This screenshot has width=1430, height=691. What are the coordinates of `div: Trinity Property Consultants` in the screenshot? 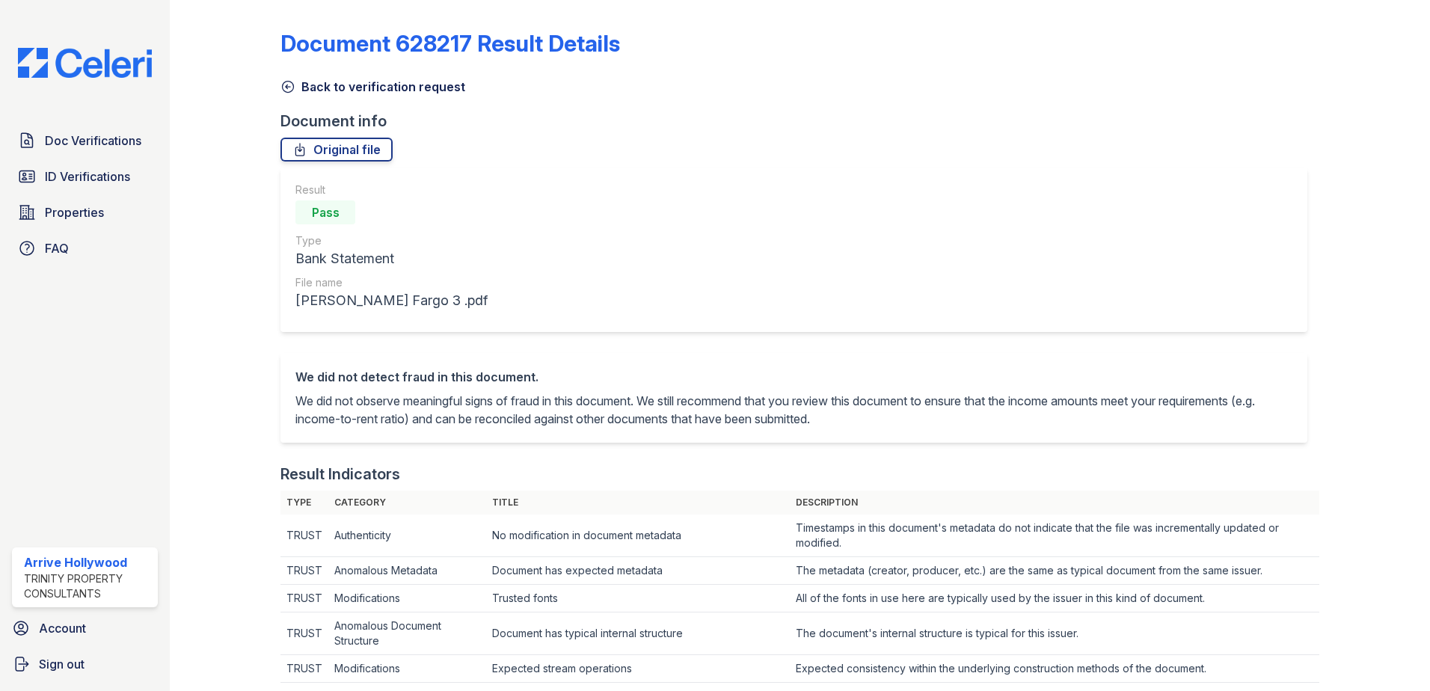 It's located at (87, 586).